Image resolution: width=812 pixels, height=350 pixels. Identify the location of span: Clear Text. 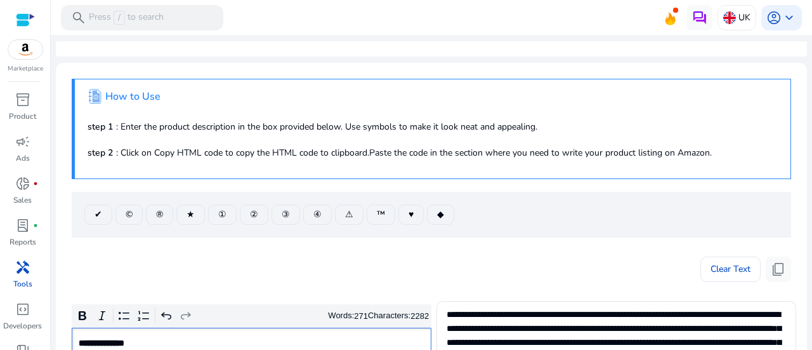
(730, 269).